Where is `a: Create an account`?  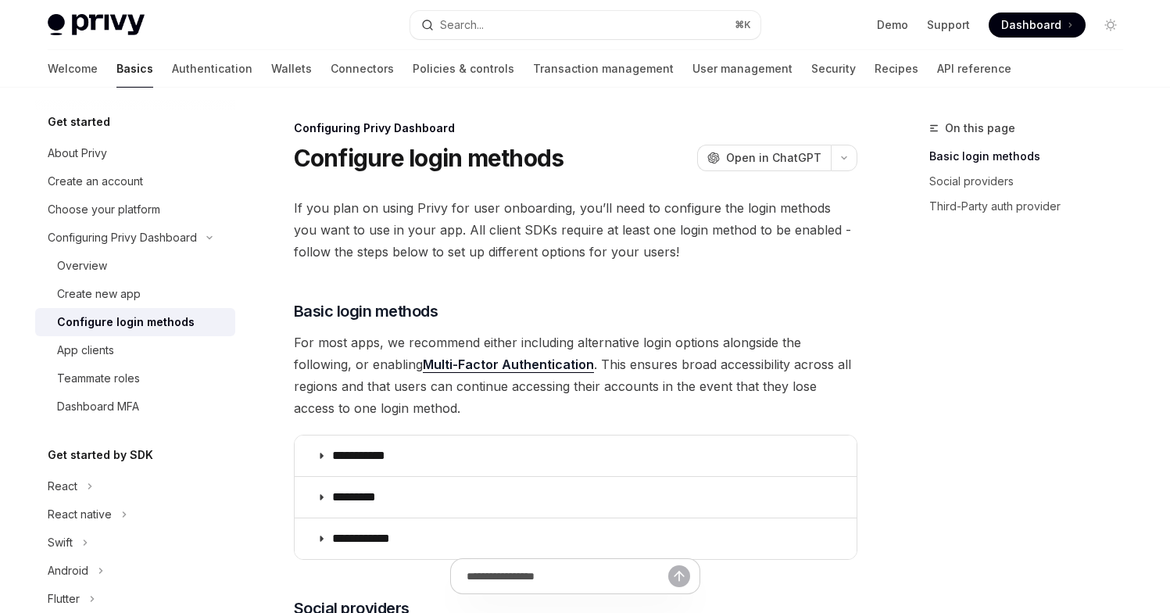
a: Create an account is located at coordinates (135, 181).